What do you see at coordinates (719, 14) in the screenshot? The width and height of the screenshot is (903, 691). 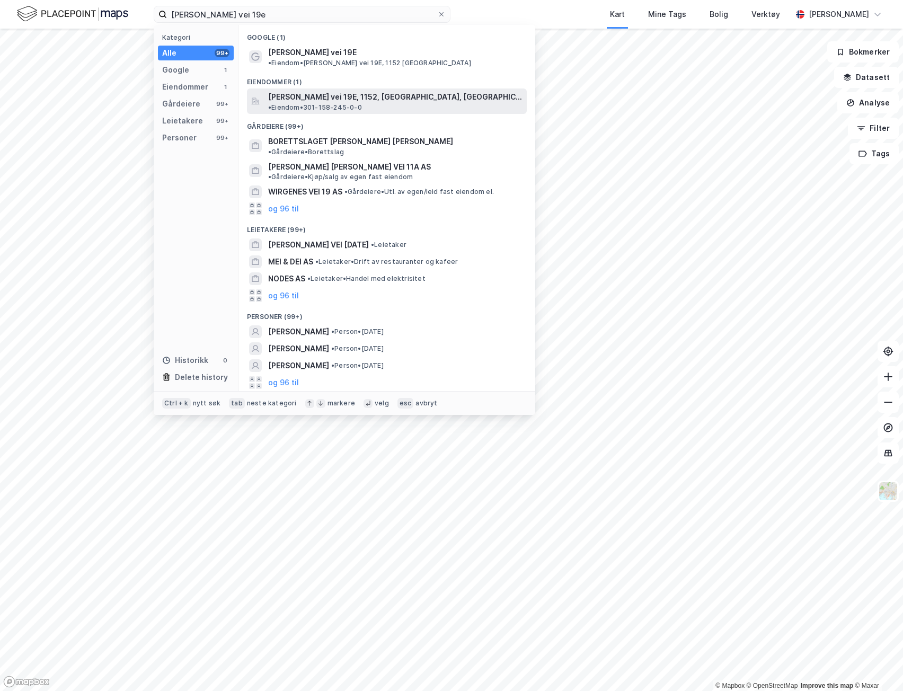 I see `div: Bolig` at bounding box center [719, 14].